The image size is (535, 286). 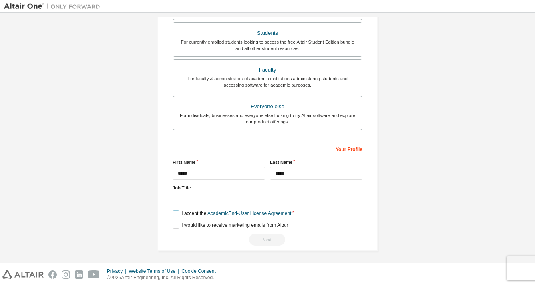 I want to click on label: Job Title, so click(x=267, y=188).